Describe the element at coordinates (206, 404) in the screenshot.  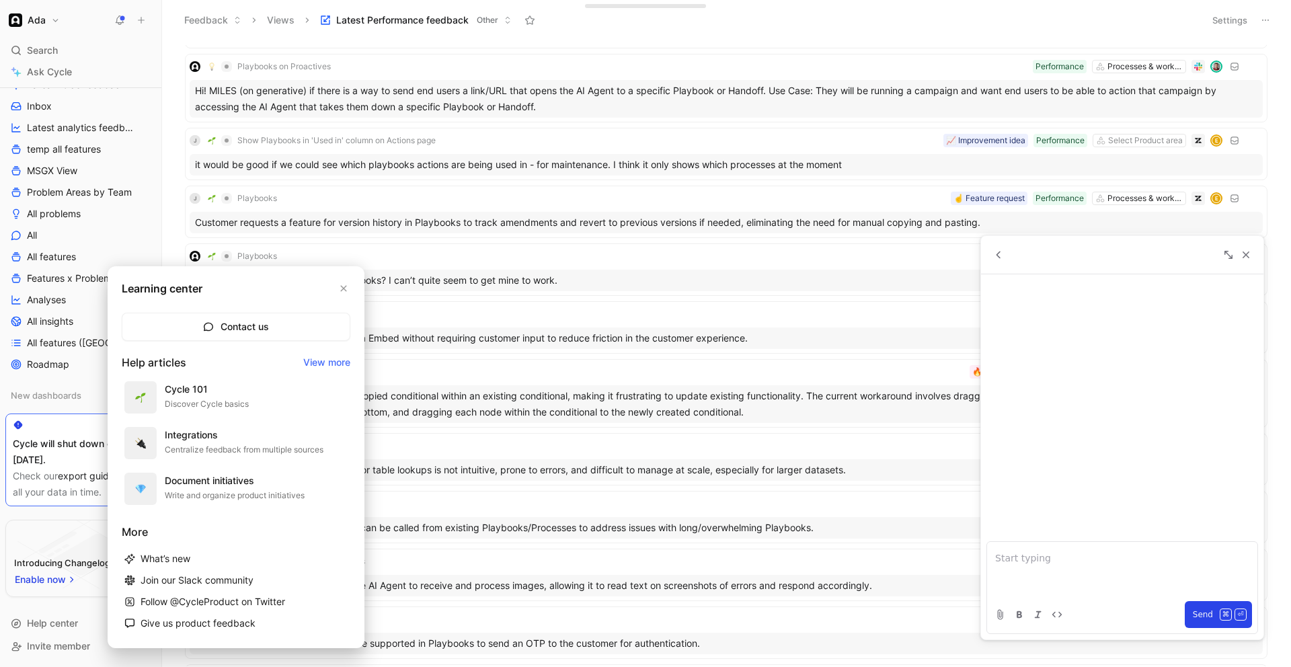
I see `div: Discover Cycle basics` at that location.